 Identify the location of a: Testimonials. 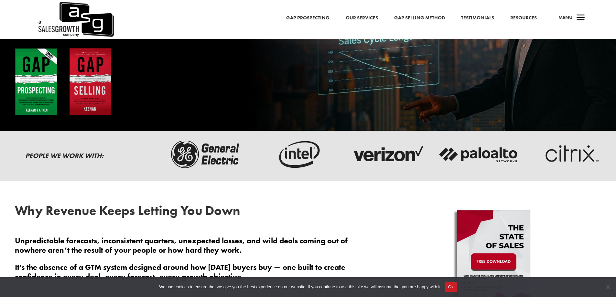
(478, 18).